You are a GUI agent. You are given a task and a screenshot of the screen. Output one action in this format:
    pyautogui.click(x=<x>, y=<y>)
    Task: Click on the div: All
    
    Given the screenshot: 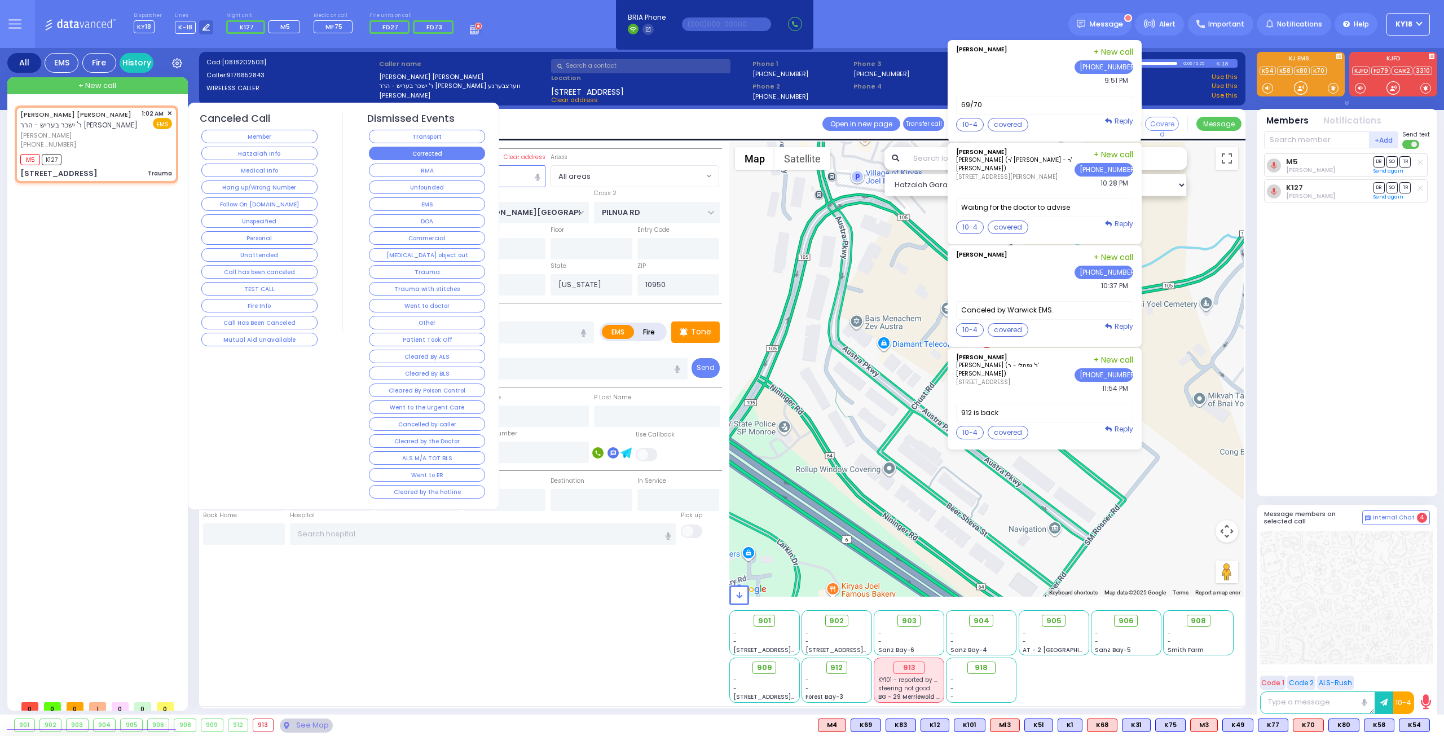 What is the action you would take?
    pyautogui.click(x=24, y=63)
    